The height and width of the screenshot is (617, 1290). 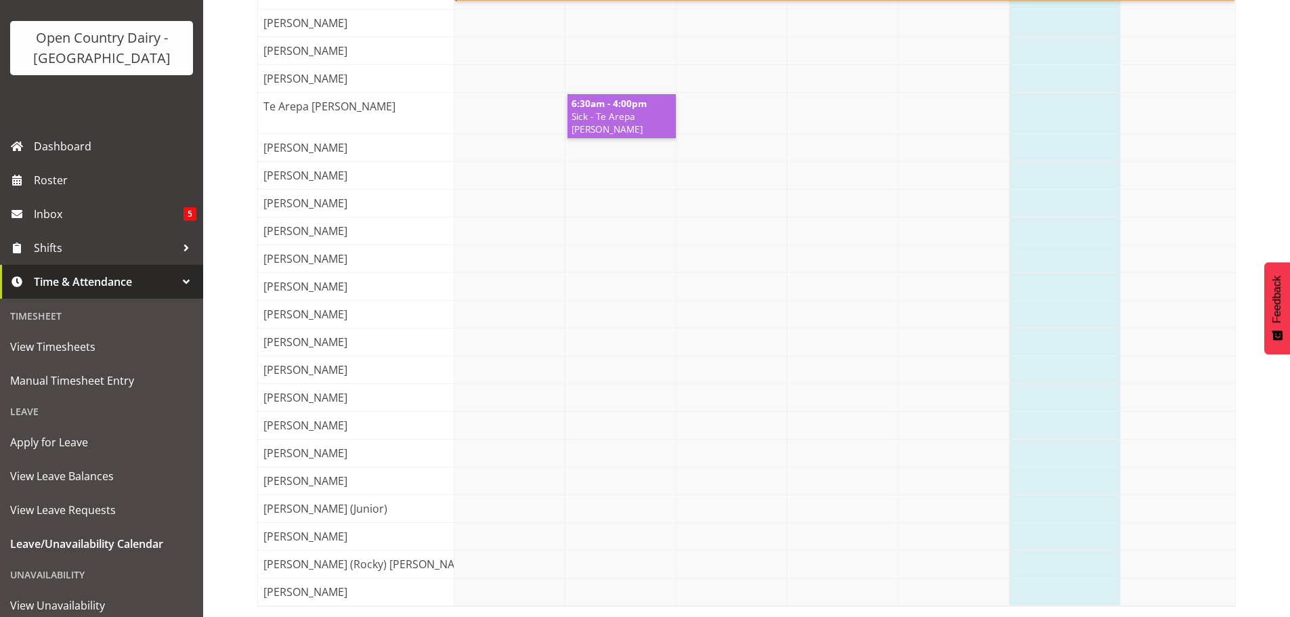 What do you see at coordinates (115, 146) in the screenshot?
I see `span: Dashboard` at bounding box center [115, 146].